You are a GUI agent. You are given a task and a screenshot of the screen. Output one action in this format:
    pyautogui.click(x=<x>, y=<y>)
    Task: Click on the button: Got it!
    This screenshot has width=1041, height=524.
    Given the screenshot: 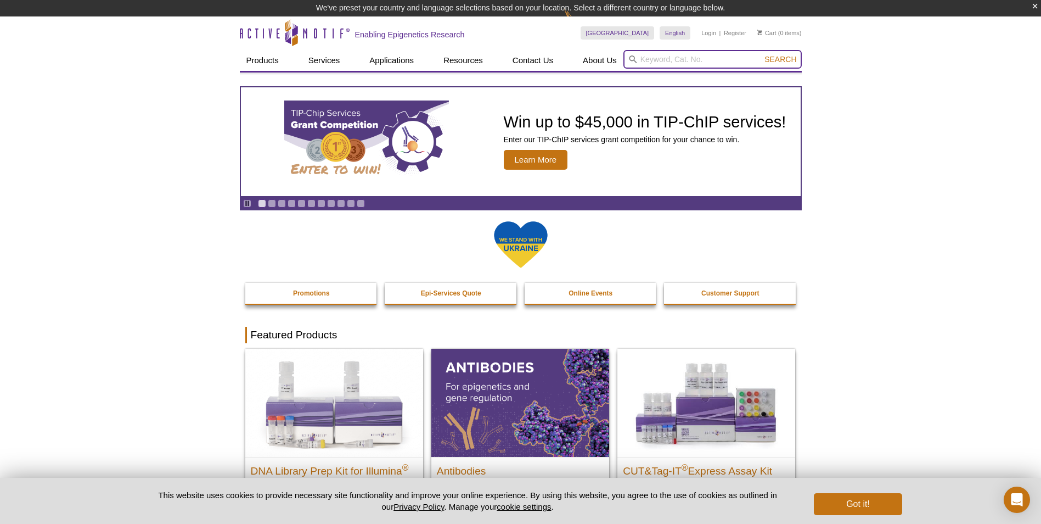 What is the action you would take?
    pyautogui.click(x=858, y=504)
    